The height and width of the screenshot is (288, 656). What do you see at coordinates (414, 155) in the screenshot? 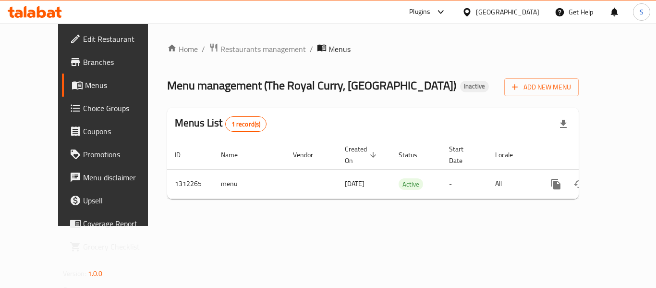
I see `span: Status` at bounding box center [414, 155].